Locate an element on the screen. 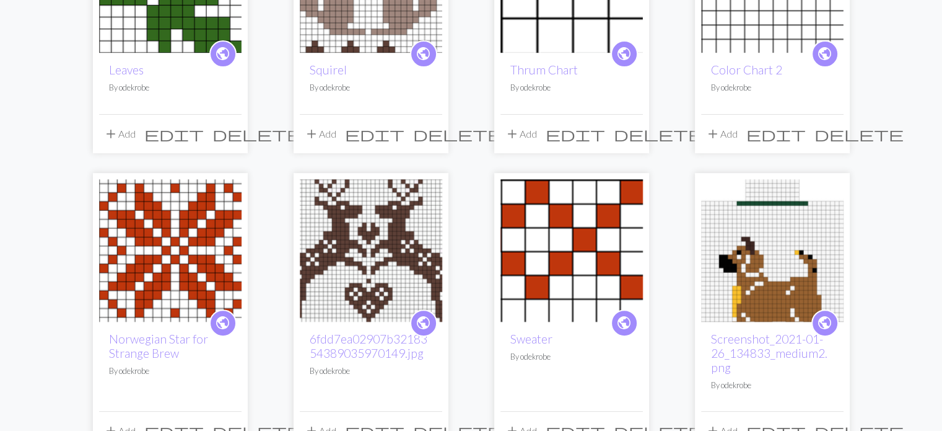 This screenshot has height=431, width=942. img: Screenshot_2021-01-26_134833_medium2.png is located at coordinates (772, 250).